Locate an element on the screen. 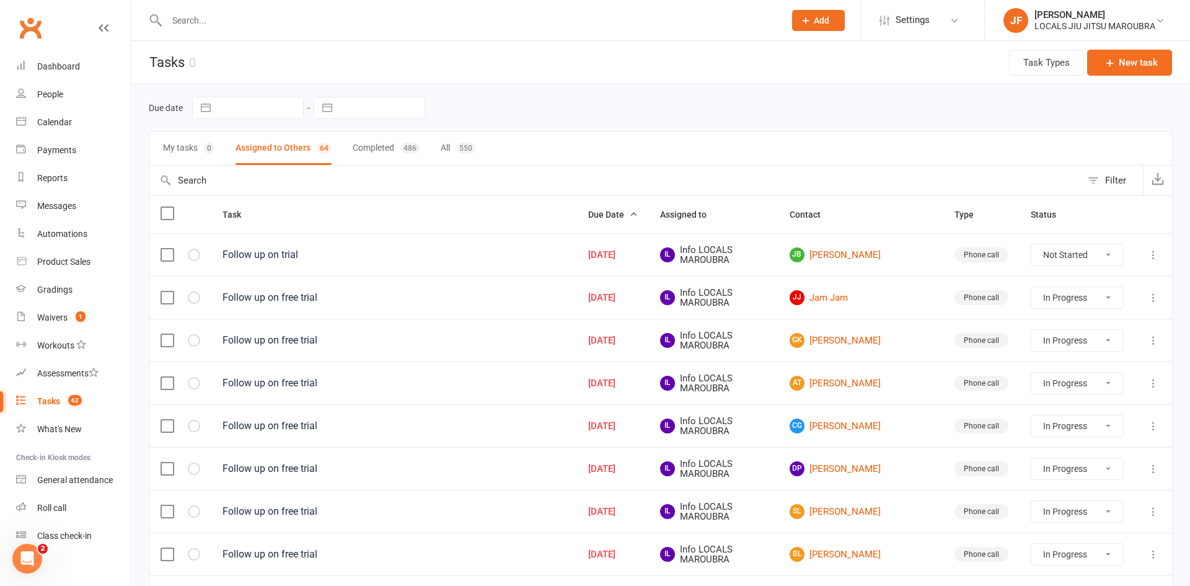 The width and height of the screenshot is (1190, 586). span: AT is located at coordinates (797, 383).